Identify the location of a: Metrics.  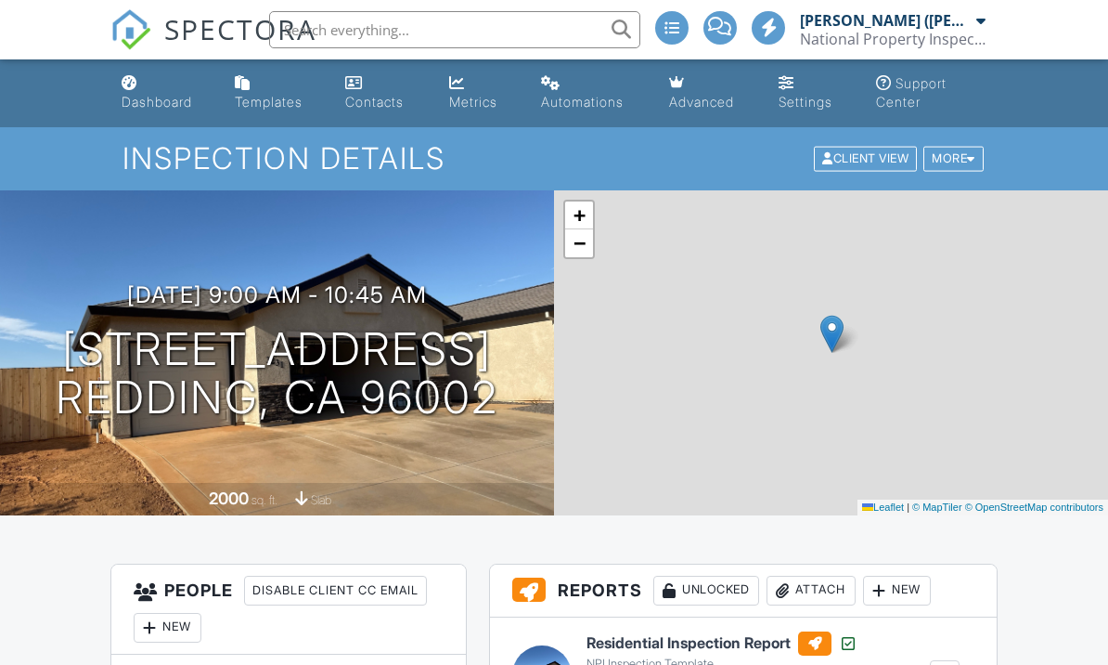
(480, 93).